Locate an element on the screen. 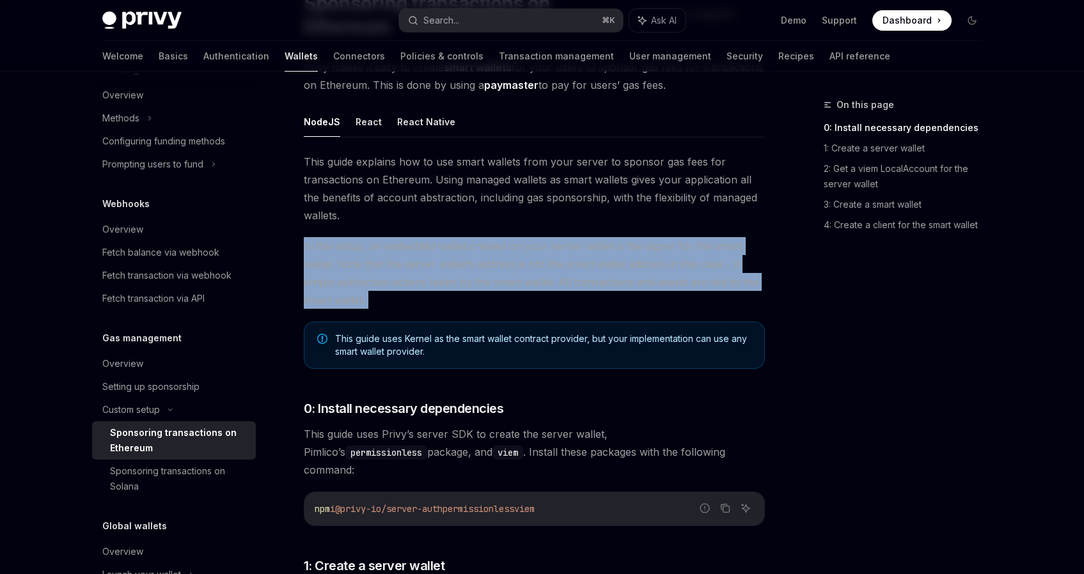 The height and width of the screenshot is (574, 1084). span: This guide explains how to use smart wallets from your server to sponsor gas fees for transaction... is located at coordinates (534, 189).